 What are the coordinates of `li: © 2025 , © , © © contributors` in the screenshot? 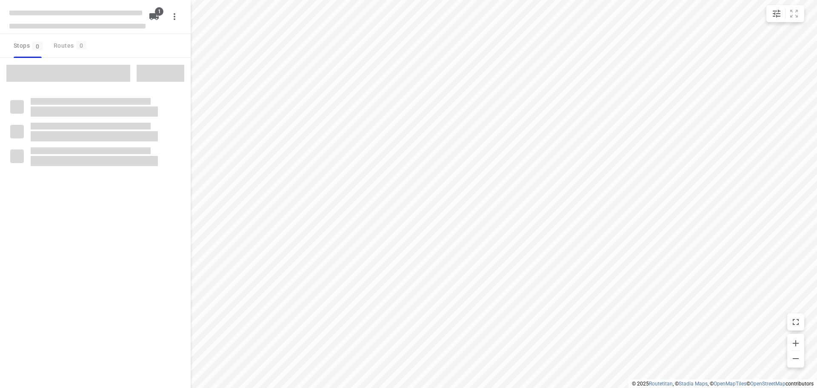 It's located at (722, 383).